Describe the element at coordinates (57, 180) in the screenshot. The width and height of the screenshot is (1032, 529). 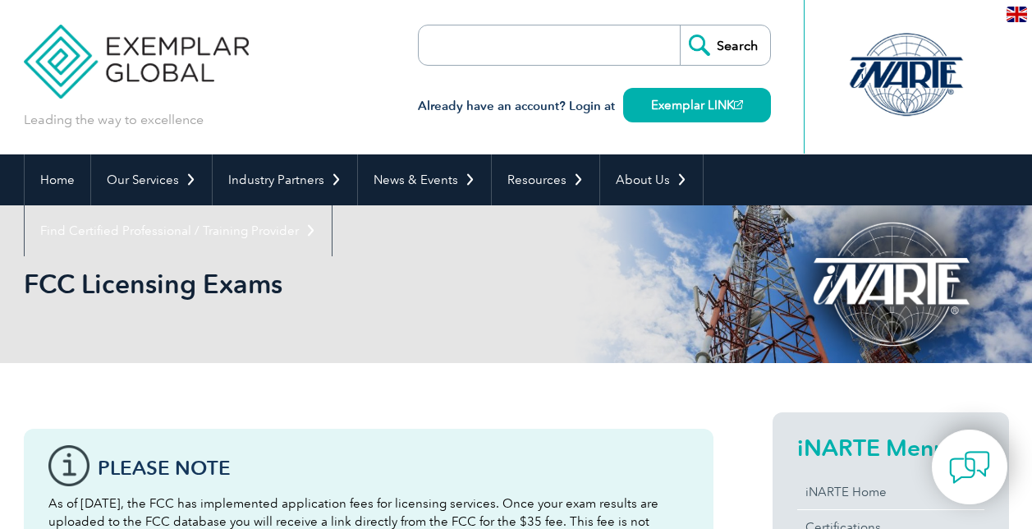
I see `a: Home` at that location.